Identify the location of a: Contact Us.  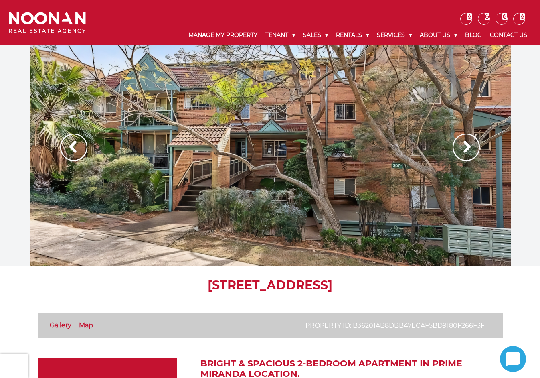
(508, 35).